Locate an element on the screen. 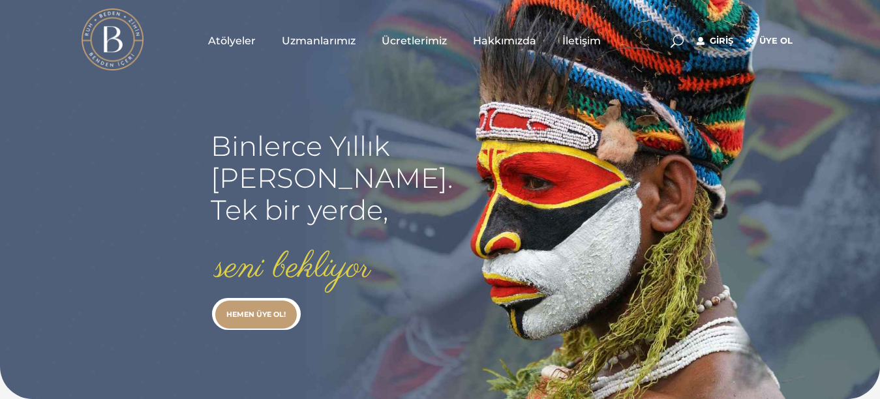 The width and height of the screenshot is (880, 399). a: İletişim is located at coordinates (581, 40).